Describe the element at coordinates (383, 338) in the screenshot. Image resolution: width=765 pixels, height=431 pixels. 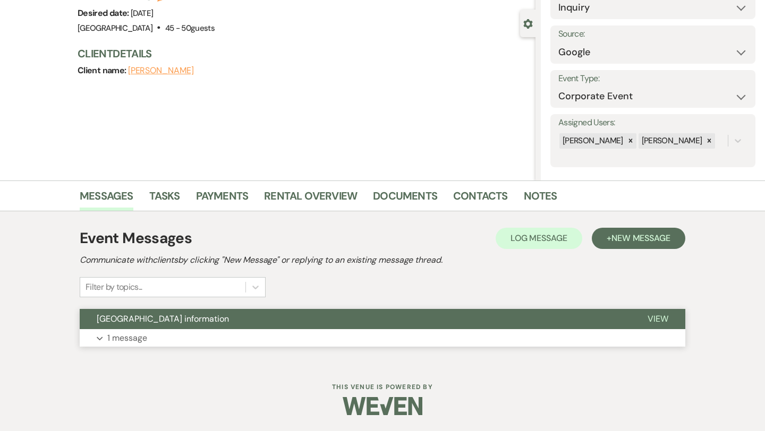
I see `button: 1 message` at that location.